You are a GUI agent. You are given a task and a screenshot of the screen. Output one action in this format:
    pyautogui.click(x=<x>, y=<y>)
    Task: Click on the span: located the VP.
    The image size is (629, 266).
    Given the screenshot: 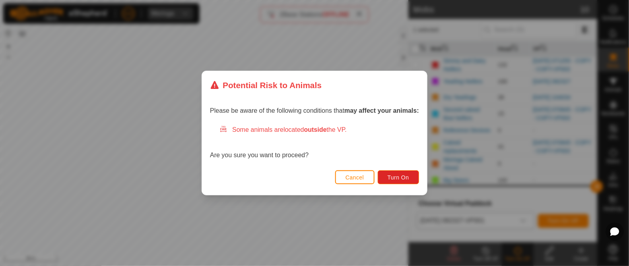 What is the action you would take?
    pyautogui.click(x=315, y=130)
    